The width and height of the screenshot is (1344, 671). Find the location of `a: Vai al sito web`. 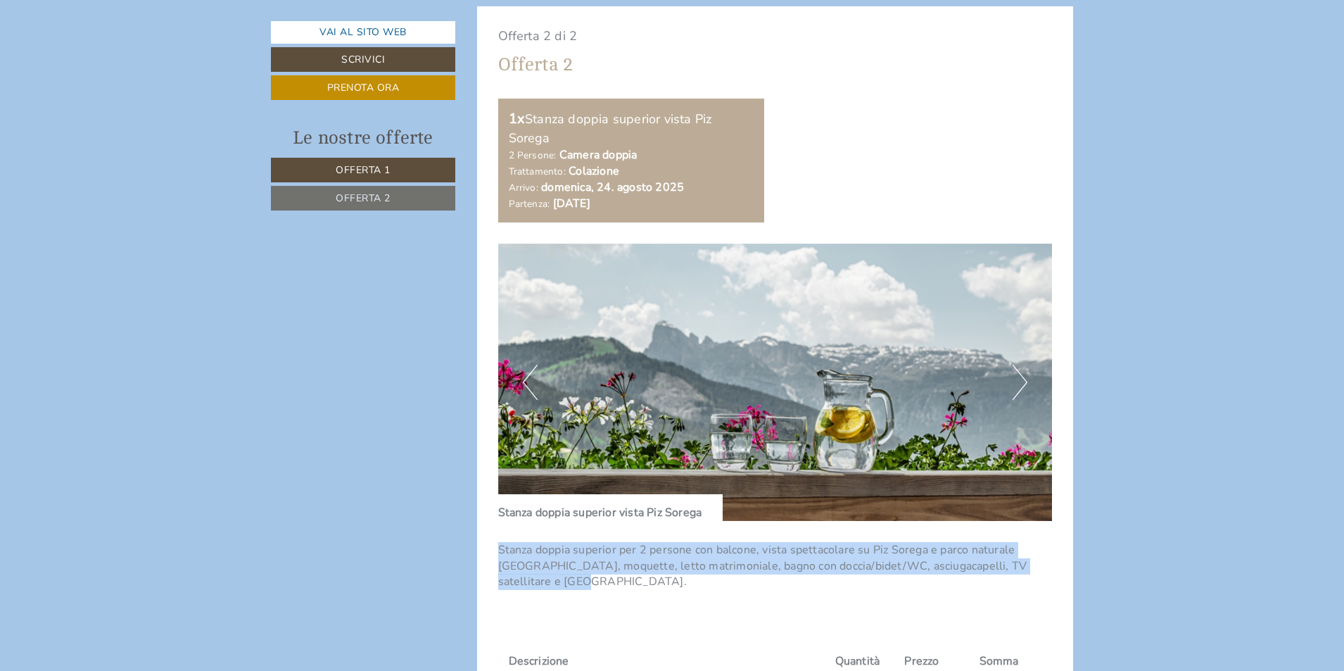

a: Vai al sito web is located at coordinates (363, 32).